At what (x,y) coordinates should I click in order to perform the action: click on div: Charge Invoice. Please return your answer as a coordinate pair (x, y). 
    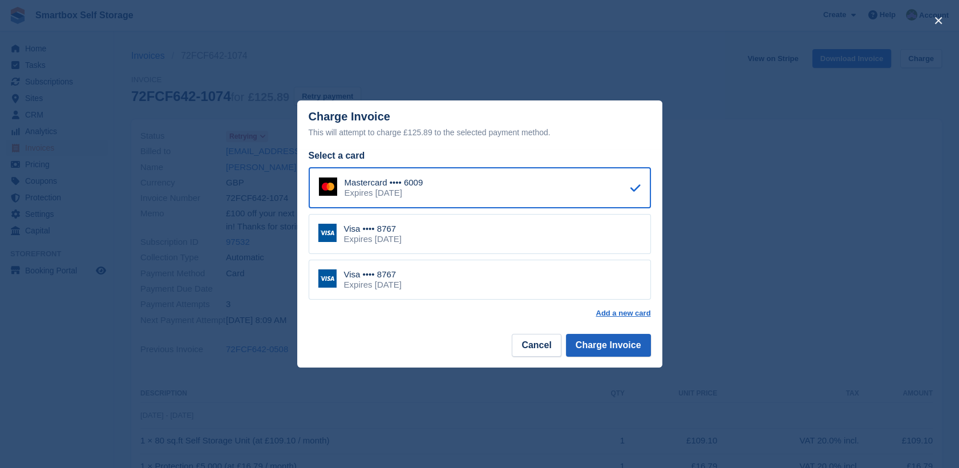
    Looking at the image, I should click on (480, 124).